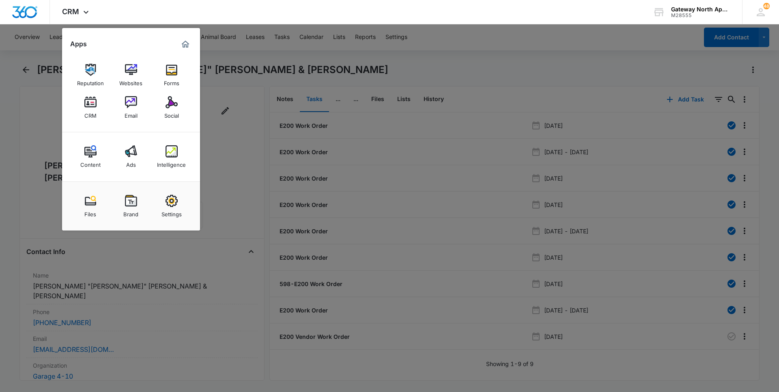 The image size is (779, 392). I want to click on div: Forms, so click(172, 81).